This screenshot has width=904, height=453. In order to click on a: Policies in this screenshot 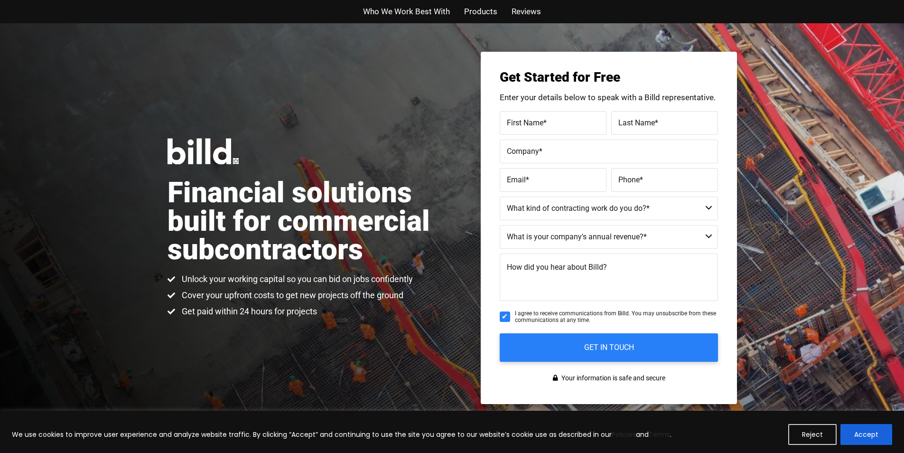, I will do `click(623, 434)`.